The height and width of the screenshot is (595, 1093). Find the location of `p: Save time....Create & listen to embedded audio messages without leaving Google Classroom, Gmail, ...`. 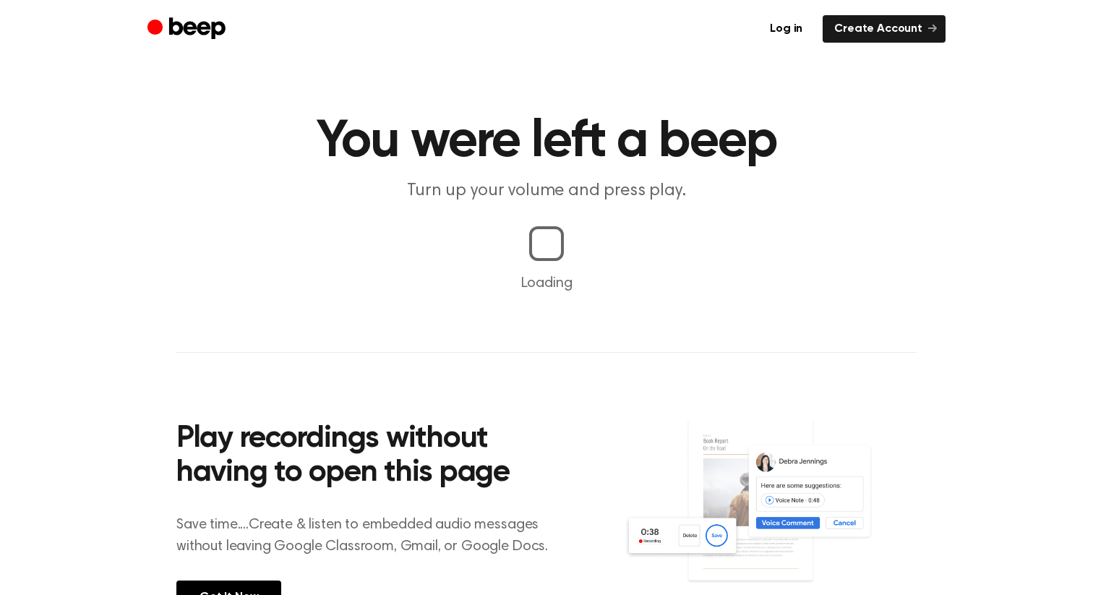

p: Save time....Create & listen to embedded audio messages without leaving Google Classroom, Gmail, ... is located at coordinates (371, 536).